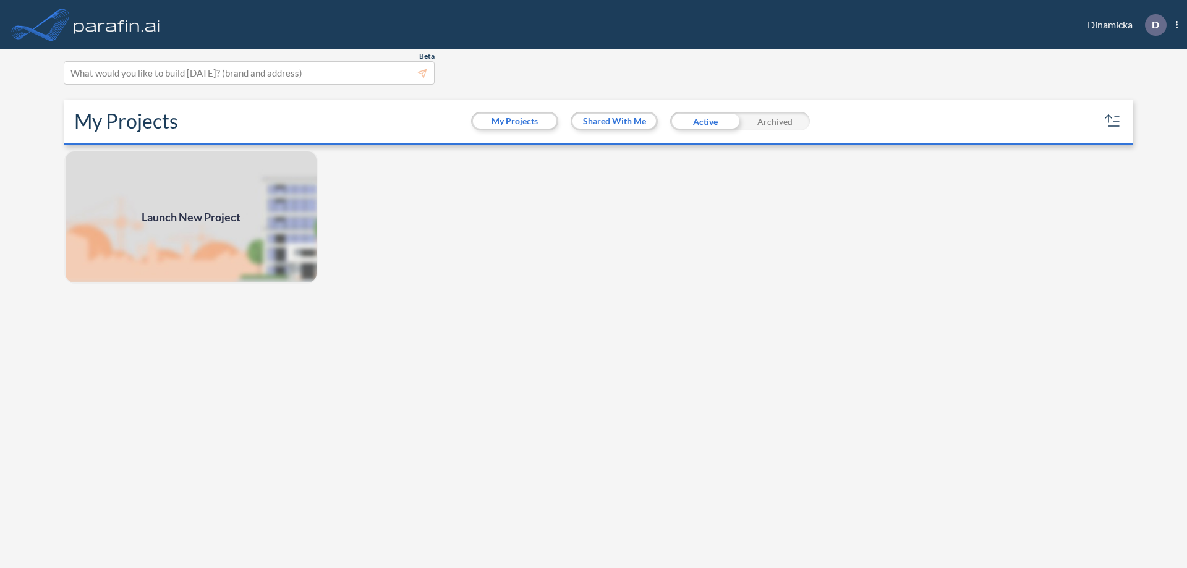  Describe the element at coordinates (427, 56) in the screenshot. I see `span: Beta` at that location.